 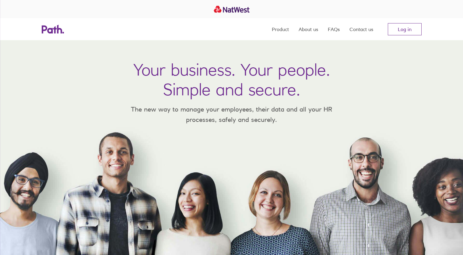 What do you see at coordinates (361, 29) in the screenshot?
I see `a: Contact us` at bounding box center [361, 29].